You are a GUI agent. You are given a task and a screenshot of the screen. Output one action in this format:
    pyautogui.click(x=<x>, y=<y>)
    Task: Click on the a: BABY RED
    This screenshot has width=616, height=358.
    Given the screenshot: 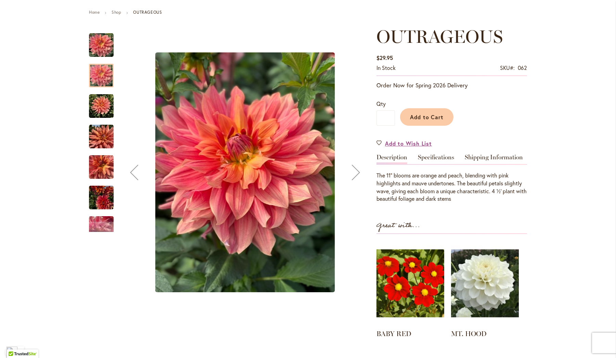 What is the action you would take?
    pyautogui.click(x=394, y=333)
    